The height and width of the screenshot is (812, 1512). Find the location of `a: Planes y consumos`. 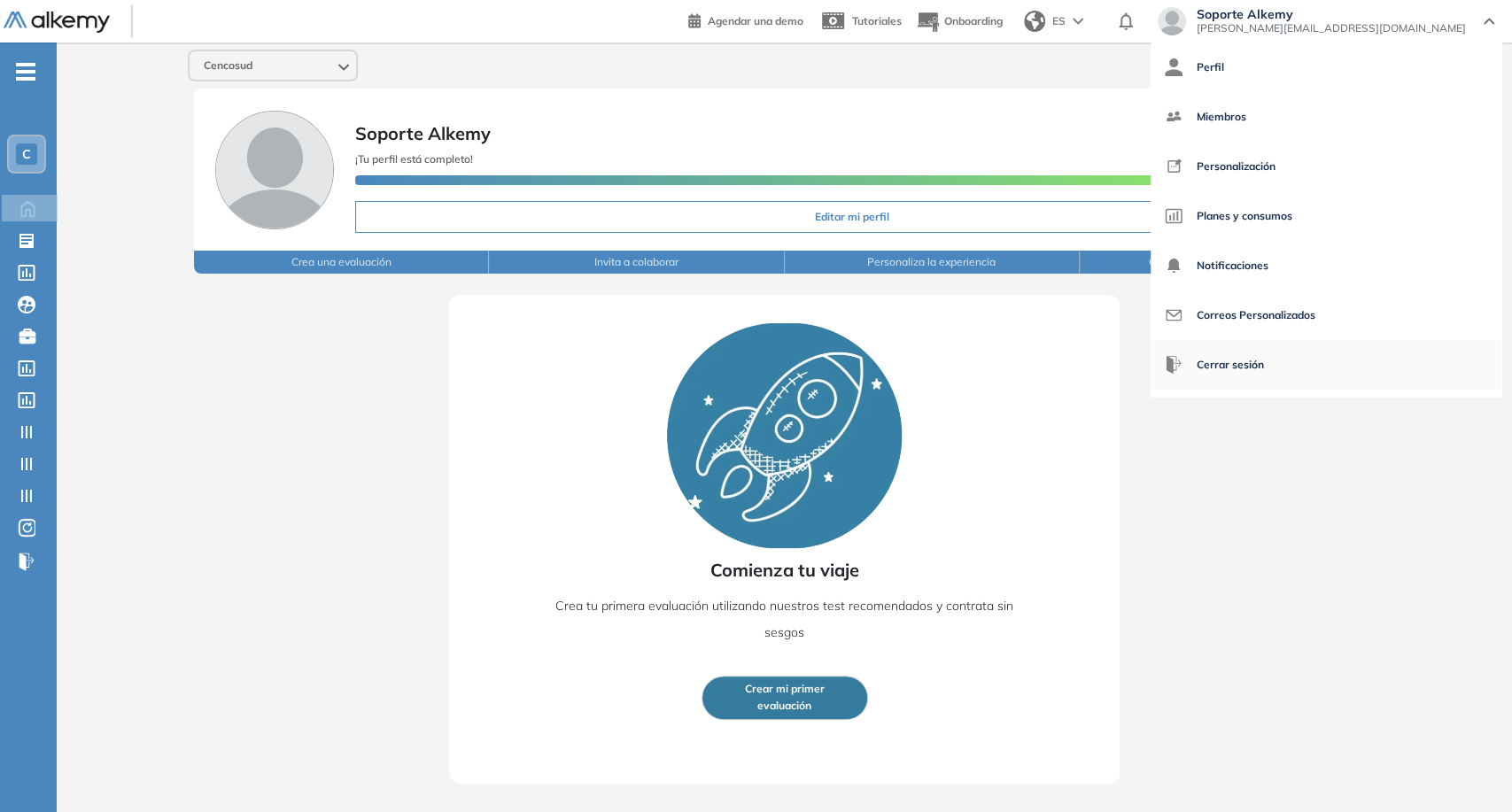

a: Planes y consumos is located at coordinates (1326, 216).